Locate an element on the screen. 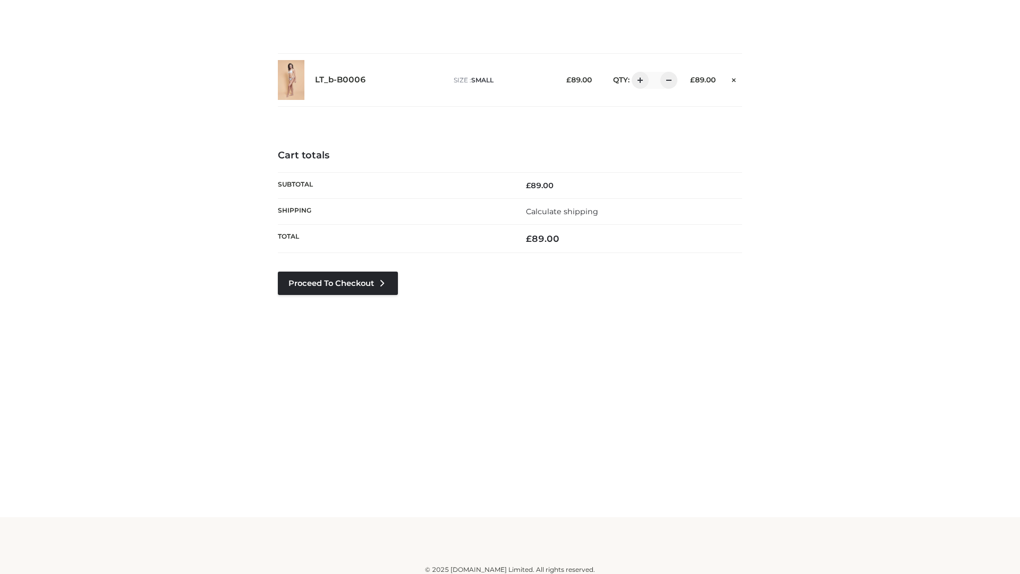 Image resolution: width=1020 pixels, height=574 pixels. th: Subtotal is located at coordinates (394, 185).